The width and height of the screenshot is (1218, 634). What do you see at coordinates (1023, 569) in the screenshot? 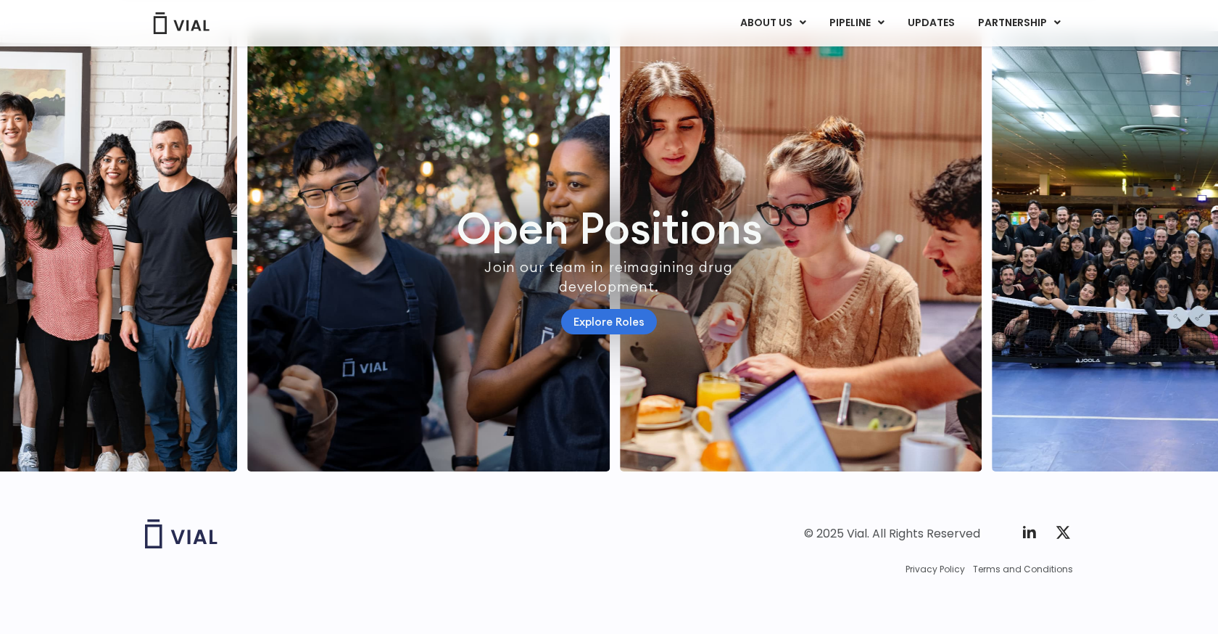
I see `span: Terms and Conditions` at bounding box center [1023, 569].